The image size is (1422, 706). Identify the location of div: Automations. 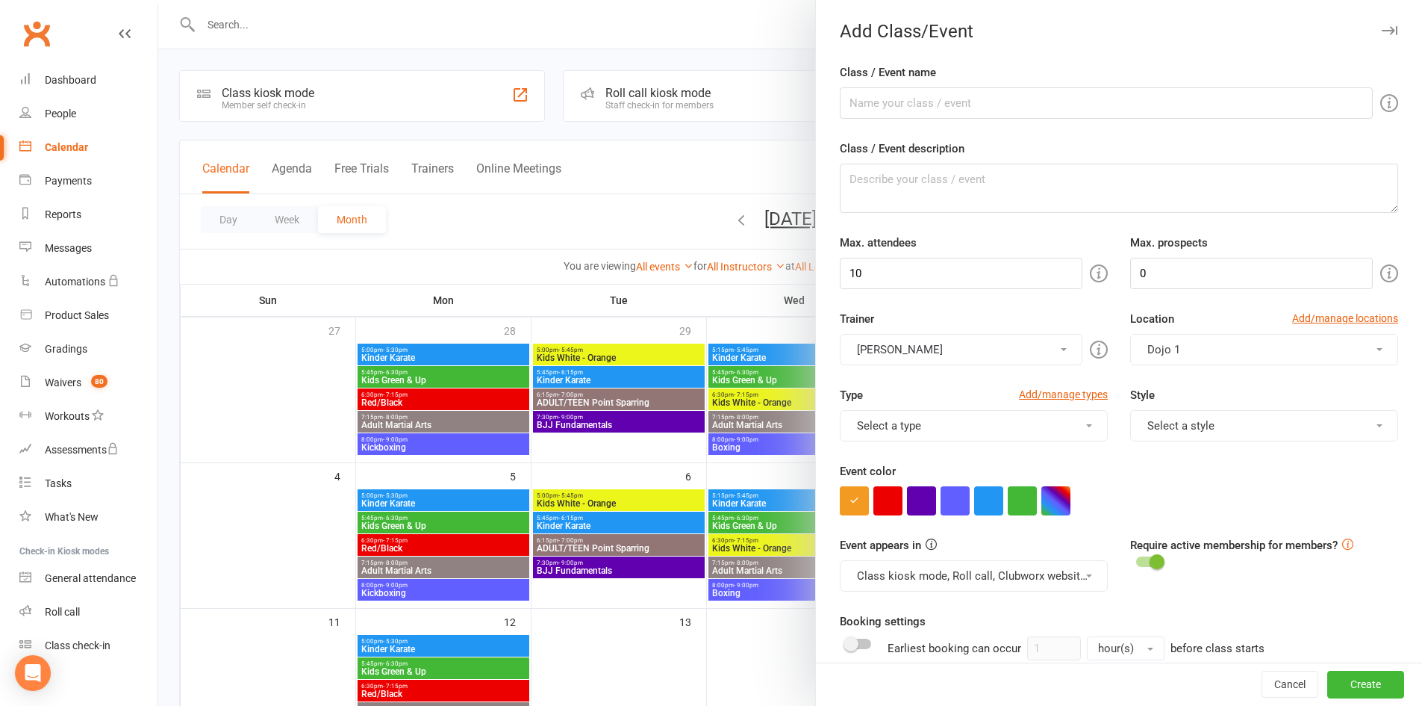
(75, 281).